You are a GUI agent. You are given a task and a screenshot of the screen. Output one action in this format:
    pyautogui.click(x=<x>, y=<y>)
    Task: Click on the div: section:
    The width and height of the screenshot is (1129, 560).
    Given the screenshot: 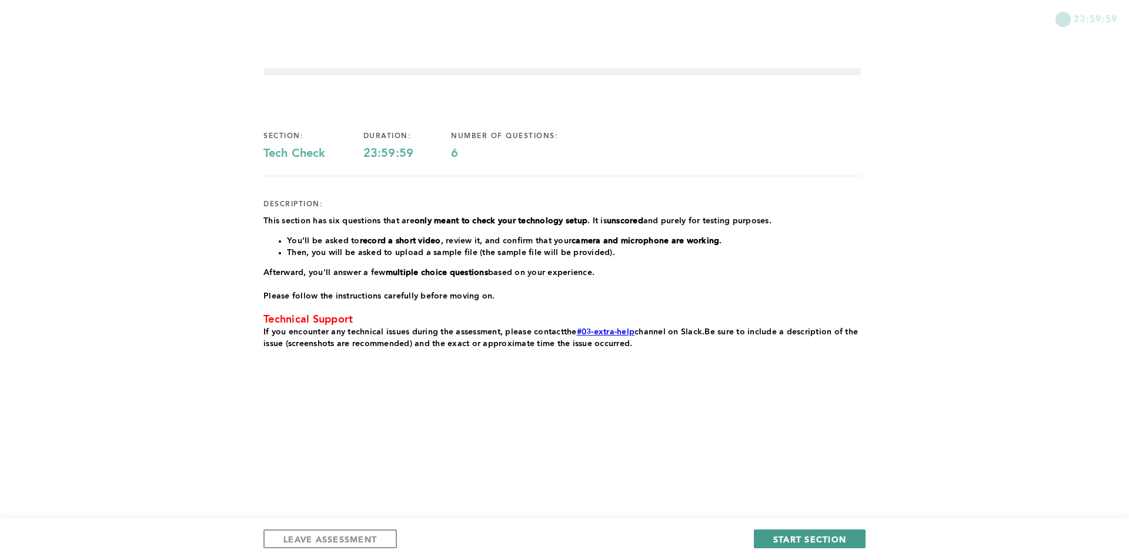 What is the action you would take?
    pyautogui.click(x=313, y=136)
    